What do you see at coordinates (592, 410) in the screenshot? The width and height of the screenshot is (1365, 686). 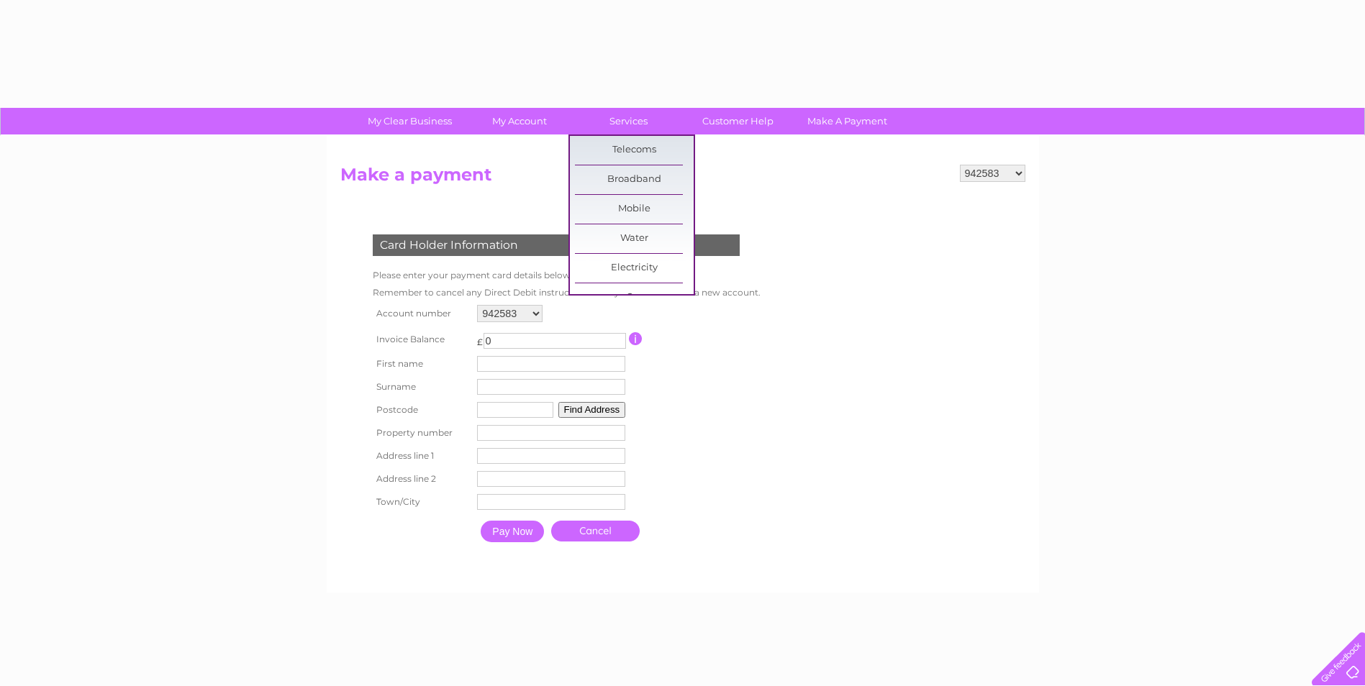 I see `button: Find Address` at bounding box center [592, 410].